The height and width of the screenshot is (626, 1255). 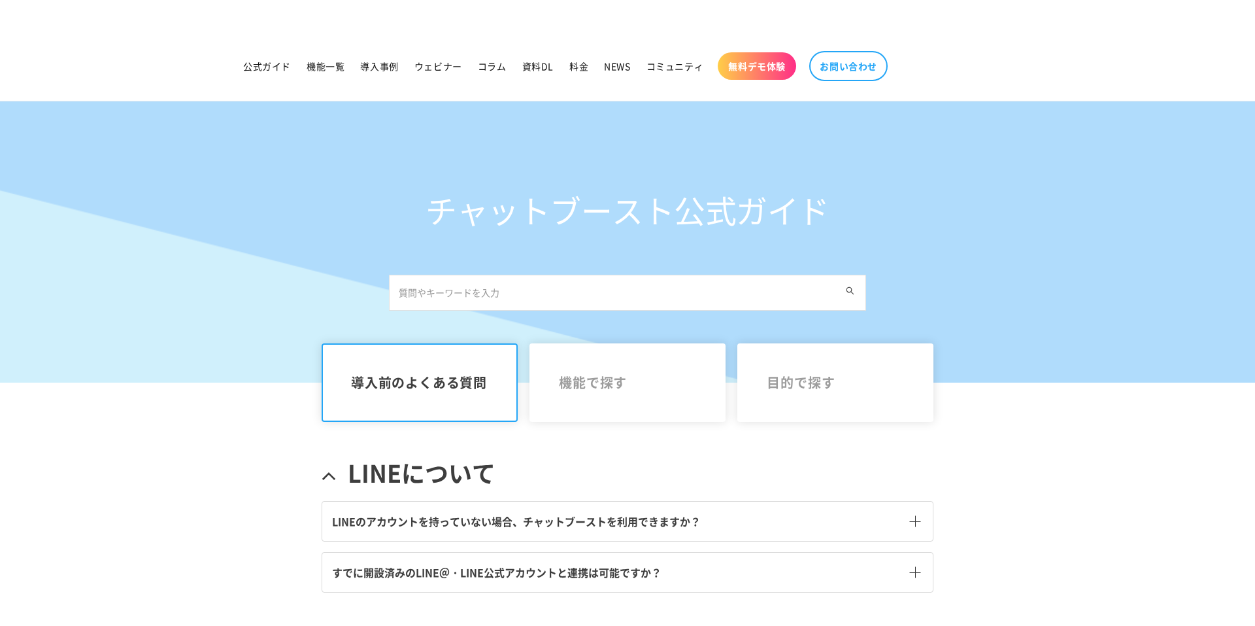 I want to click on a: コミュニティ, so click(x=675, y=66).